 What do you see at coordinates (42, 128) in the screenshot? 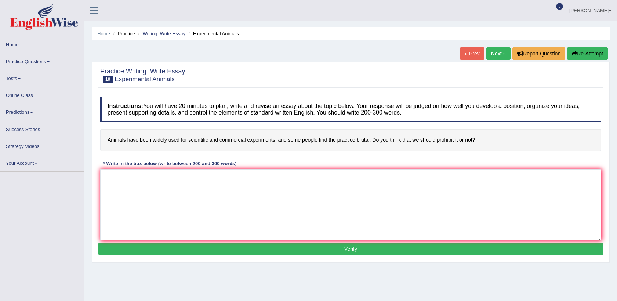
I see `a: Success Stories` at bounding box center [42, 128].